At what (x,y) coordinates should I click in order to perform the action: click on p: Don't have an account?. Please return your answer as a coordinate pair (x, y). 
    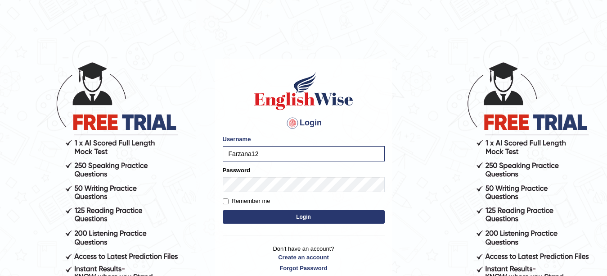
    Looking at the image, I should click on (304, 258).